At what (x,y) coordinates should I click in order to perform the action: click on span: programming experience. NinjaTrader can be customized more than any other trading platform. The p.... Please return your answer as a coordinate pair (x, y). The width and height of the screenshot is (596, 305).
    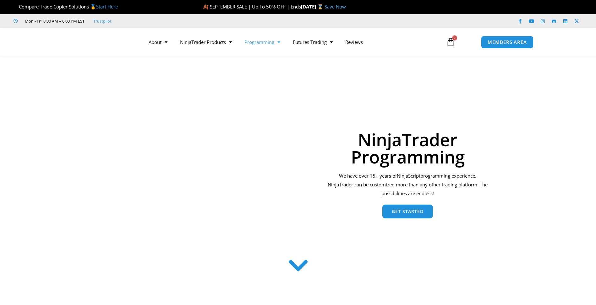
    Looking at the image, I should click on (407, 185).